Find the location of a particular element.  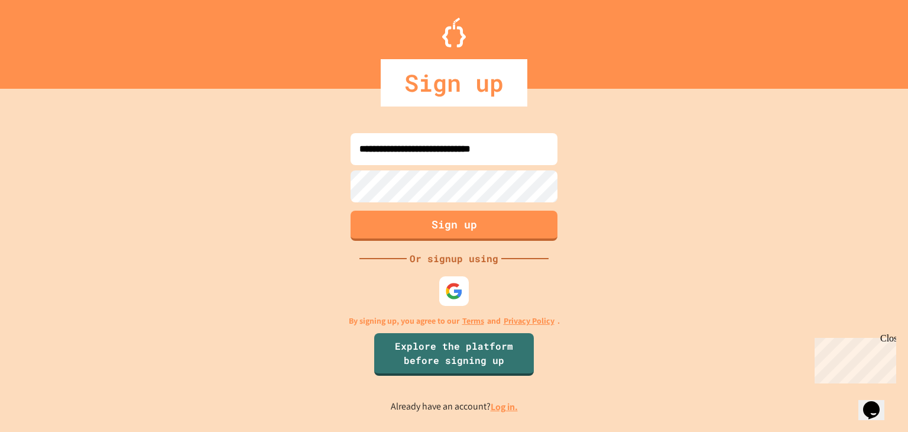

p: Already have an account? is located at coordinates (454, 406).